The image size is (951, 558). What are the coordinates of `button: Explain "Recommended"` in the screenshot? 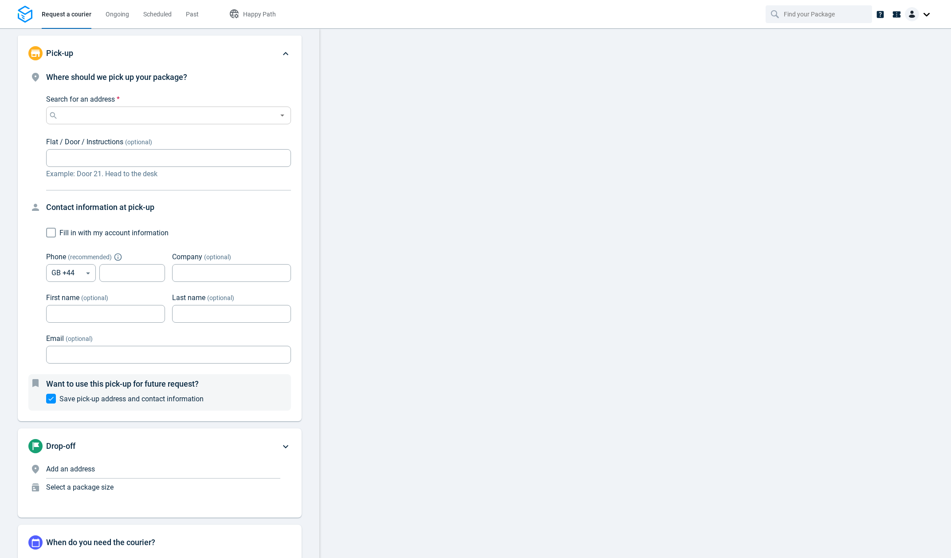 It's located at (118, 257).